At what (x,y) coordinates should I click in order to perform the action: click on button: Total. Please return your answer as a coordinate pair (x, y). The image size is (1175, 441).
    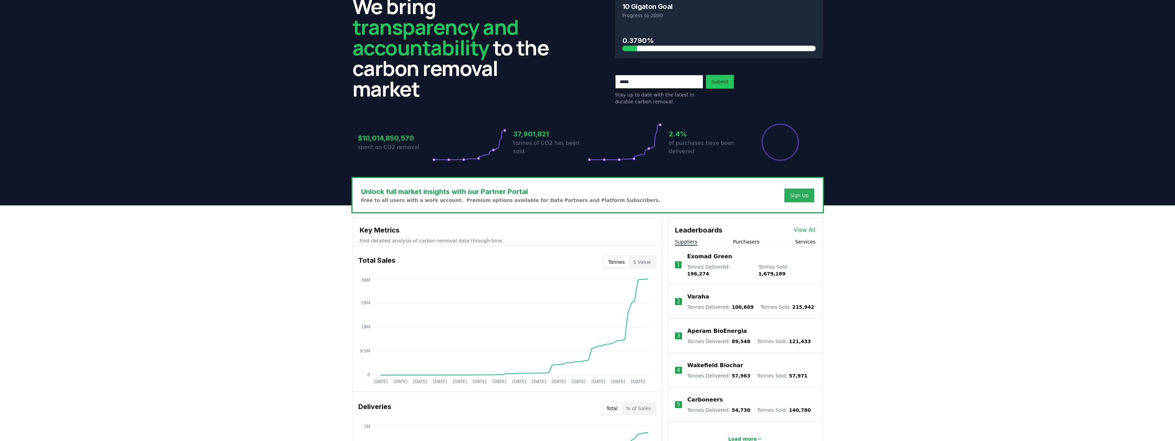
    Looking at the image, I should click on (612, 409).